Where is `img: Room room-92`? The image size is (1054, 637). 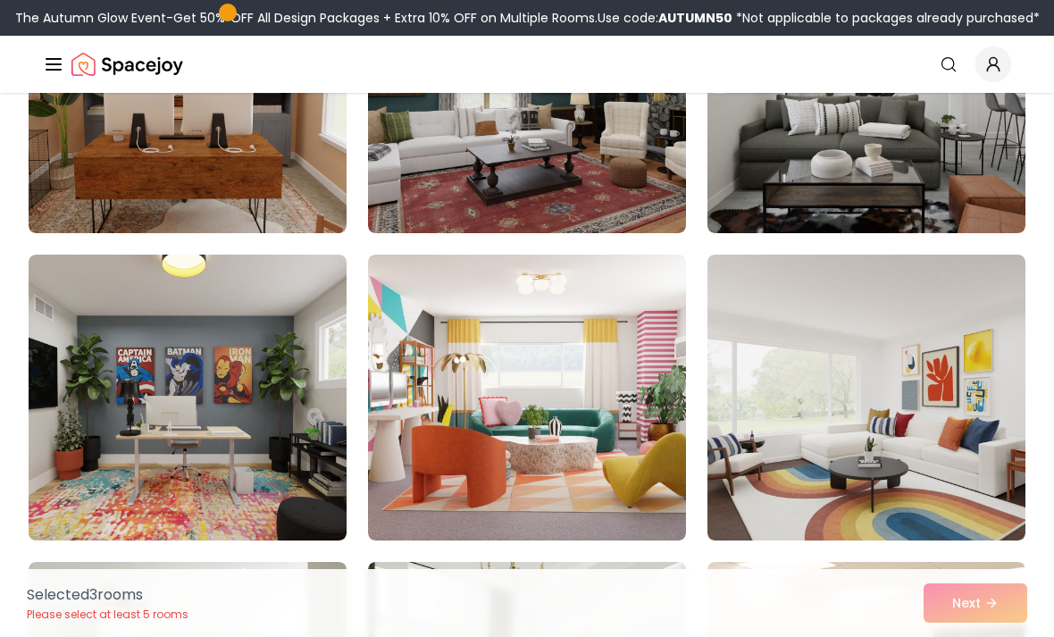
img: Room room-92 is located at coordinates (527, 398).